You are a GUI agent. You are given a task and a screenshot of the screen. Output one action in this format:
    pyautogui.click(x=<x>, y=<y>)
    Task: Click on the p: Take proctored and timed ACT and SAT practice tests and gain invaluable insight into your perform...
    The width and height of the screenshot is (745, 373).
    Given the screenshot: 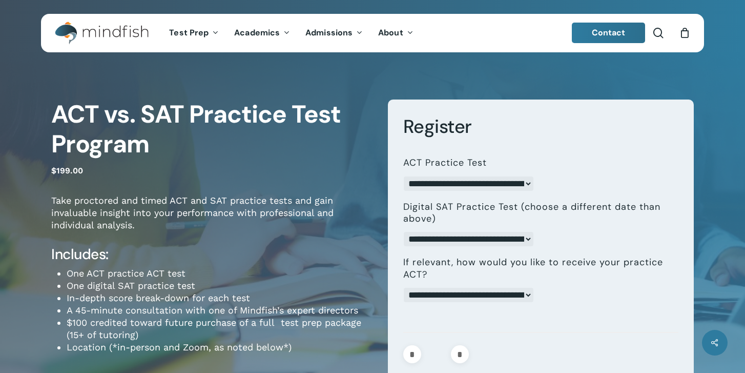 What is the action you would take?
    pyautogui.click(x=212, y=219)
    